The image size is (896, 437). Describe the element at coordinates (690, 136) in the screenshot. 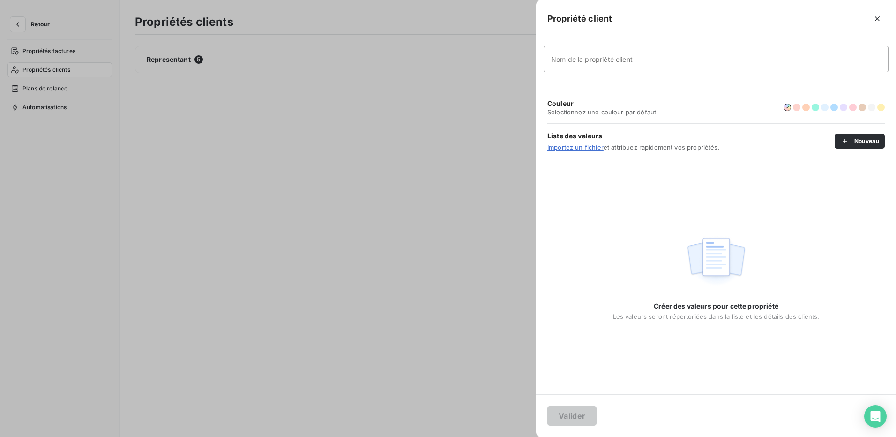

I see `span: Liste des valeurs` at that location.